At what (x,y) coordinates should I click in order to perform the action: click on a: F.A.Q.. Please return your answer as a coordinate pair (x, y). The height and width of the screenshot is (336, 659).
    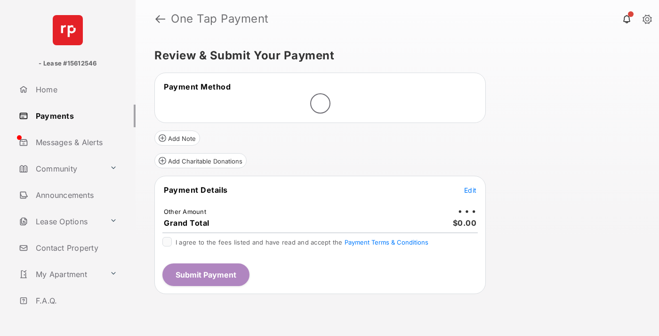
    Looking at the image, I should click on (75, 300).